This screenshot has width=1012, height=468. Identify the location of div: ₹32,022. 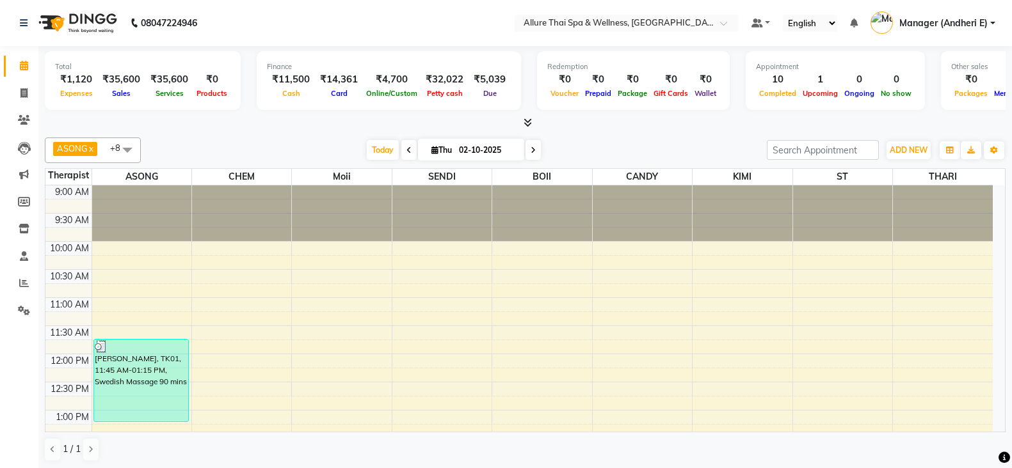
(444, 79).